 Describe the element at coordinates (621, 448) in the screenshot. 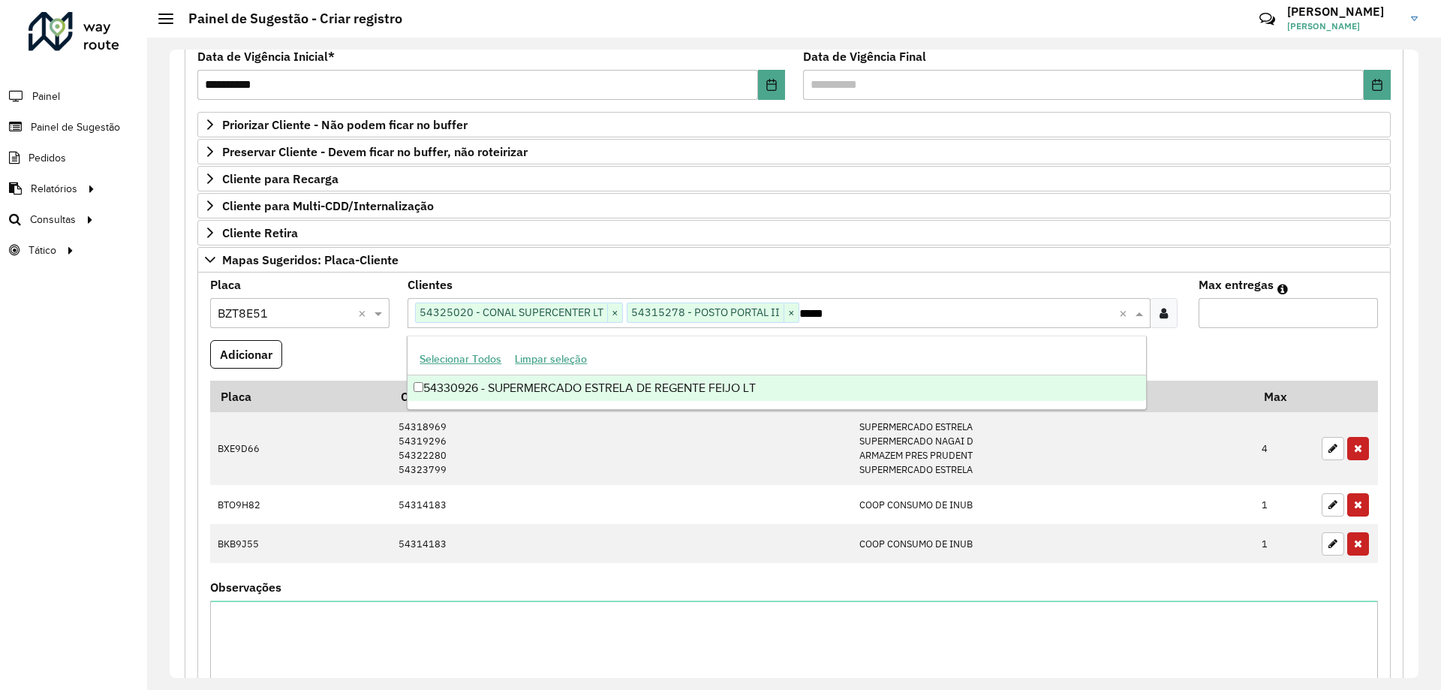

I see `td: 54318969 54319296 54322280 54323799` at that location.